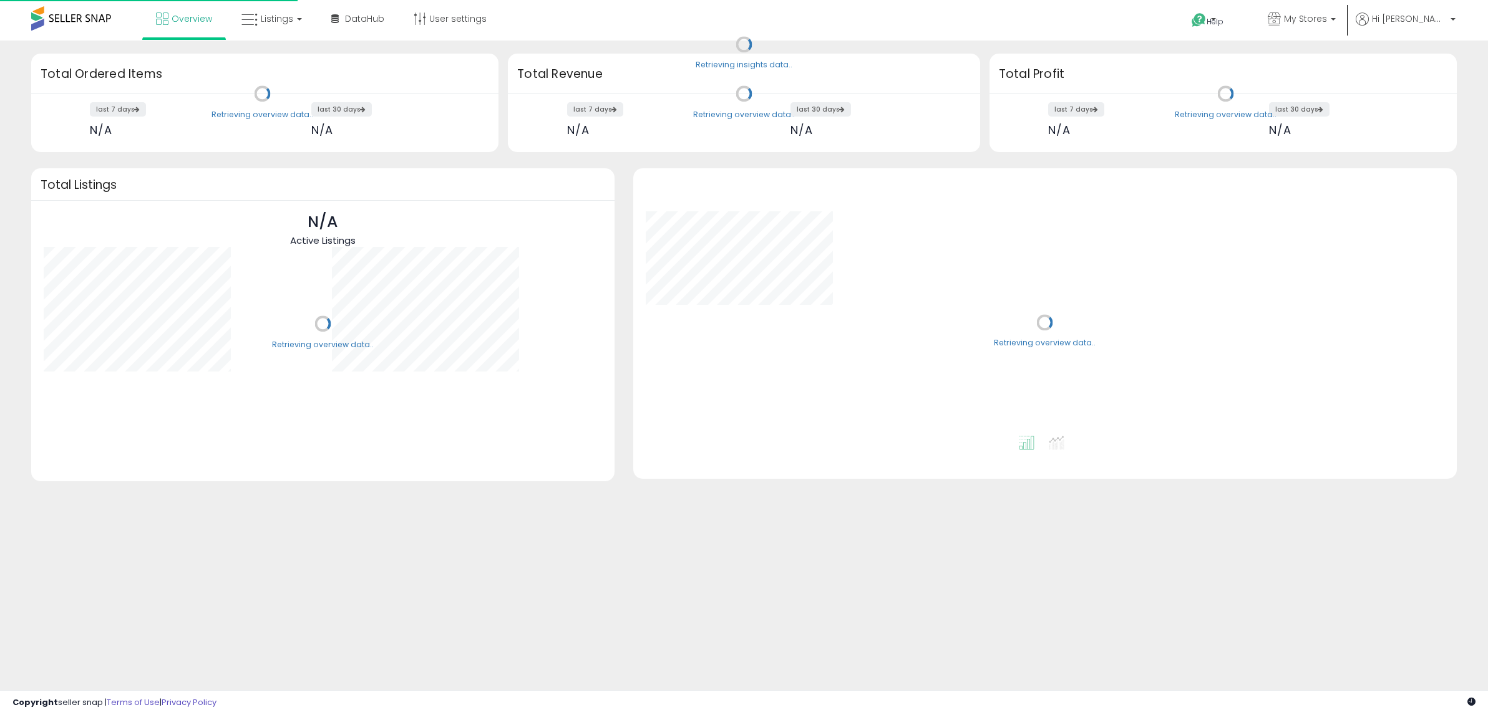 The image size is (1488, 715). I want to click on i: Get Help, so click(1198, 20).